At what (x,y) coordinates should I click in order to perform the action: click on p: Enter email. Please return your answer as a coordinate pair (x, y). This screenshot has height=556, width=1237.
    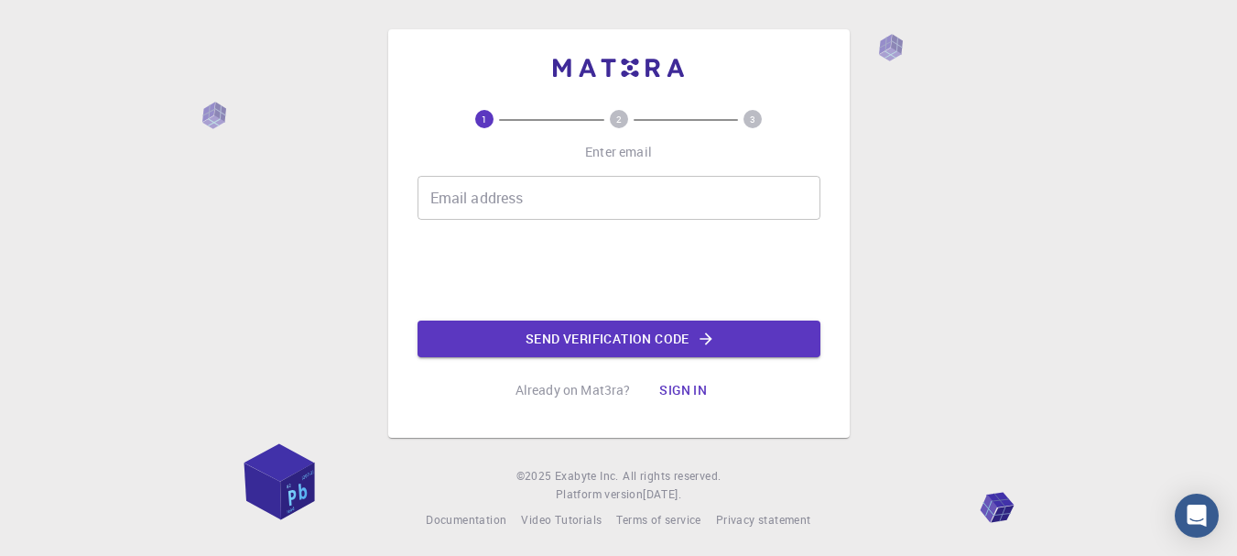
    Looking at the image, I should click on (618, 152).